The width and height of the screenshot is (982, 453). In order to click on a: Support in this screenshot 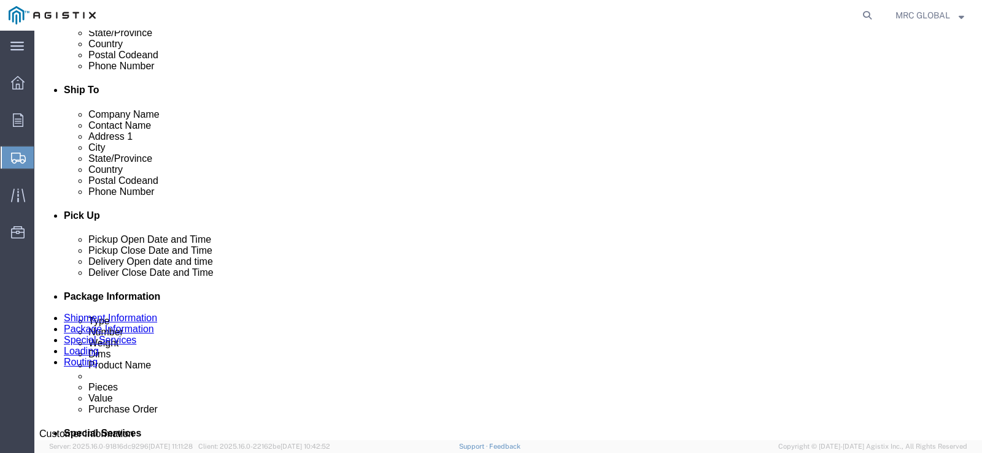, I will do `click(474, 447)`.